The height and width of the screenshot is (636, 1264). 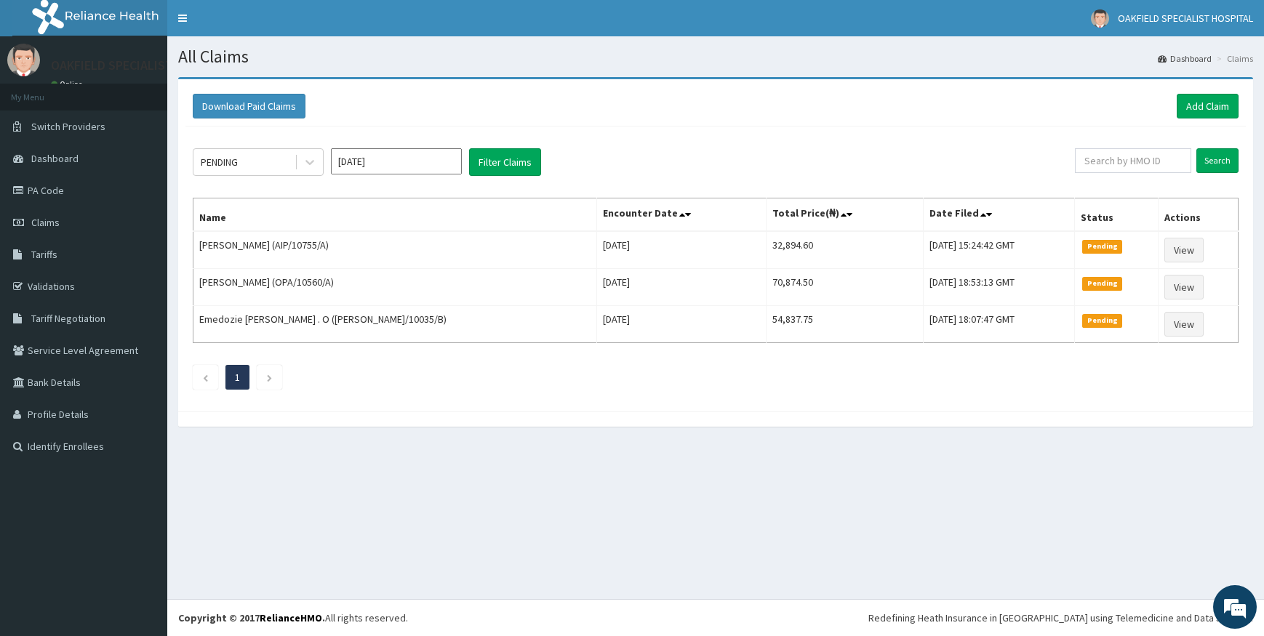 What do you see at coordinates (681, 215) in the screenshot?
I see `th: Encounter Date` at bounding box center [681, 215].